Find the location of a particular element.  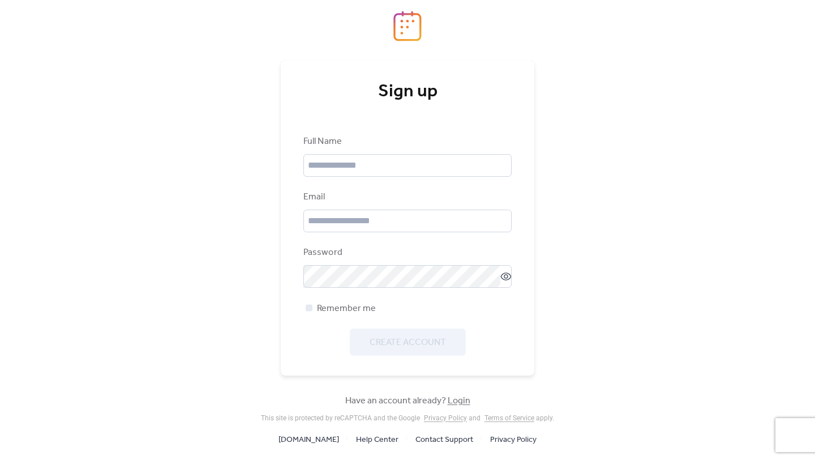

a: Contact Support is located at coordinates (444, 439).